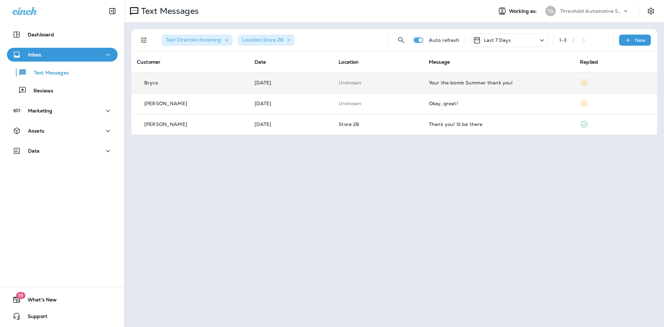 This screenshot has height=327, width=664. Describe the element at coordinates (262, 40) in the screenshot. I see `span: Location : Store 28` at that location.